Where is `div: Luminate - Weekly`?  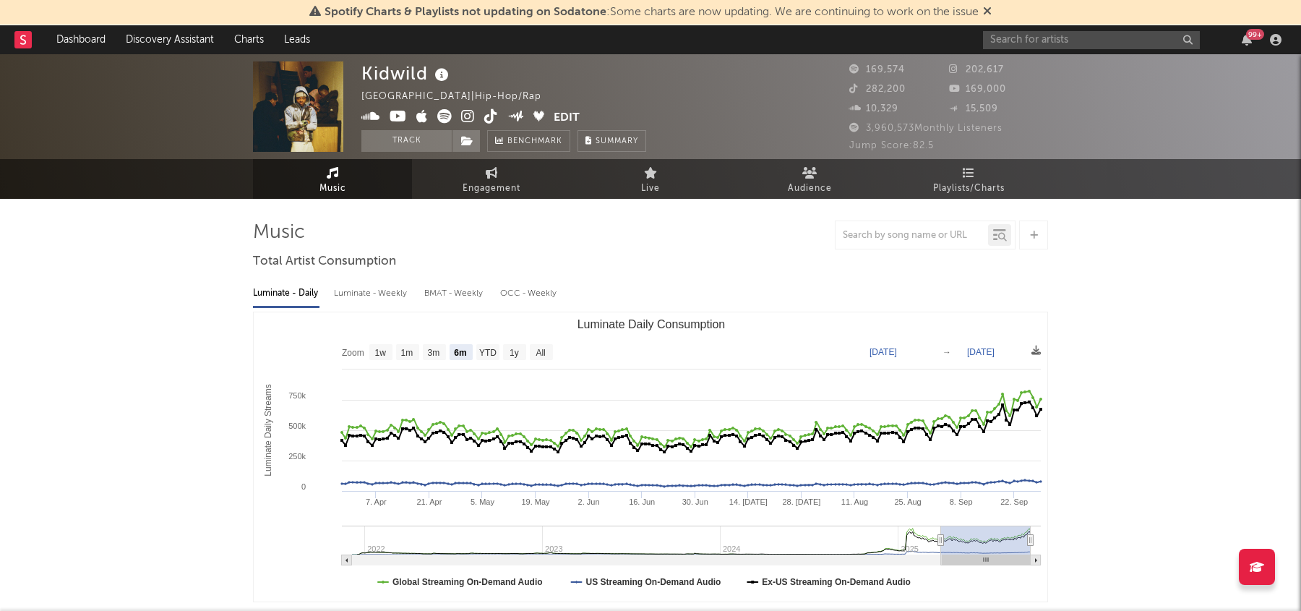
div: Luminate - Weekly is located at coordinates (371, 293).